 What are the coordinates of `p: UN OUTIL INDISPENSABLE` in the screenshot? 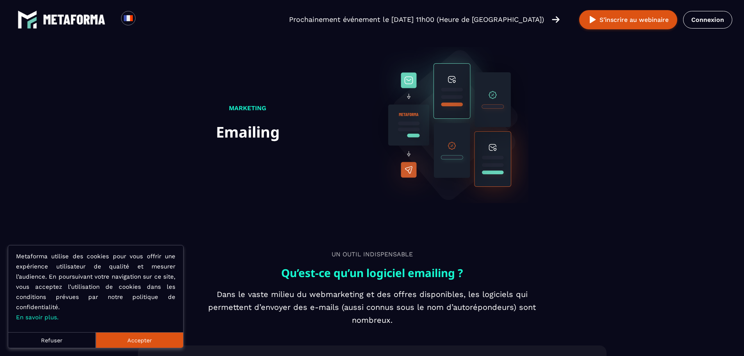 It's located at (372, 254).